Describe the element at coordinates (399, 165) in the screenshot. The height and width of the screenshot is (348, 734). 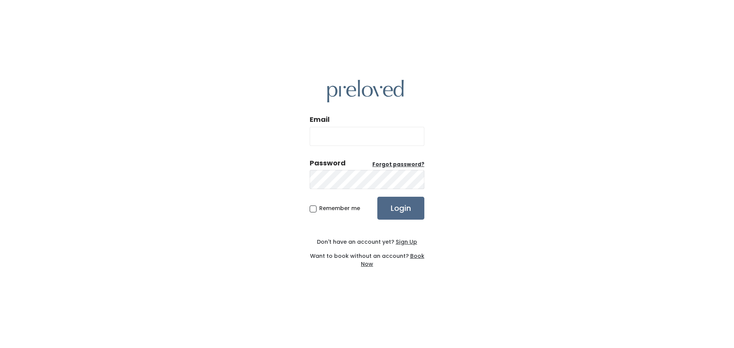
I see `a: Forgot password?` at that location.